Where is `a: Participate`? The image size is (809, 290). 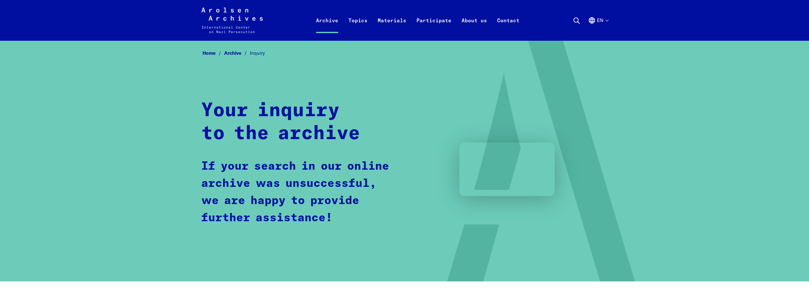
a: Participate is located at coordinates (434, 28).